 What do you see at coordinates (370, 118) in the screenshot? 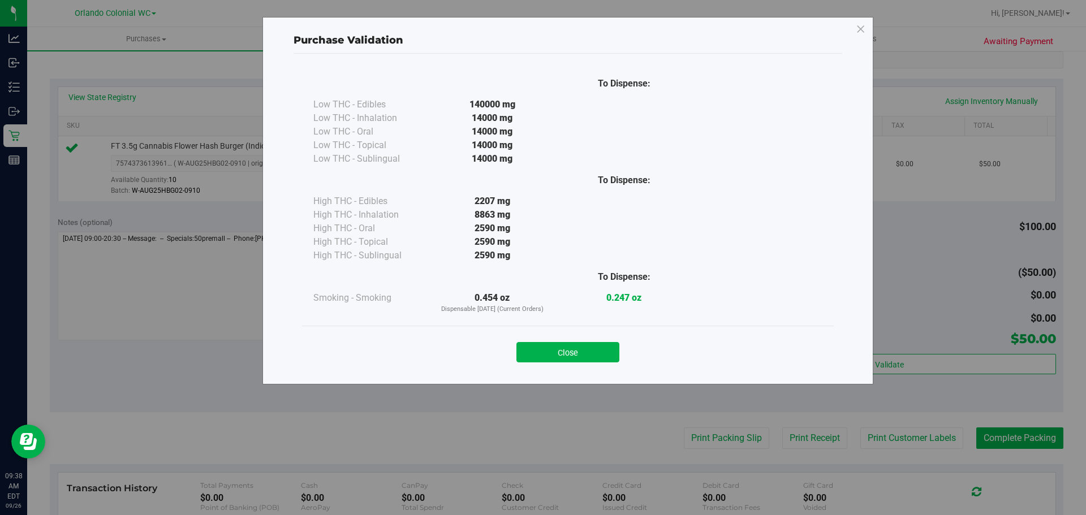
I see `div: Low THC - Inhalation` at bounding box center [370, 118].